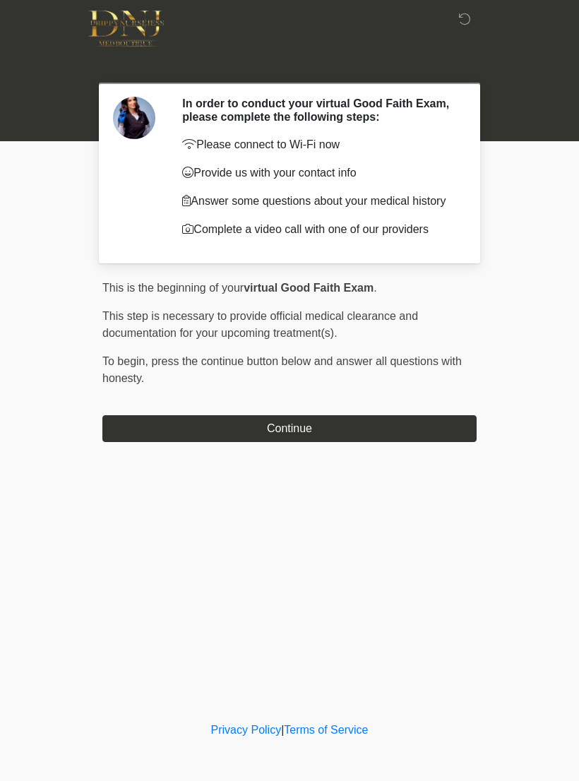  Describe the element at coordinates (126, 28) in the screenshot. I see `img: DNJ Med Boutique Logo` at that location.